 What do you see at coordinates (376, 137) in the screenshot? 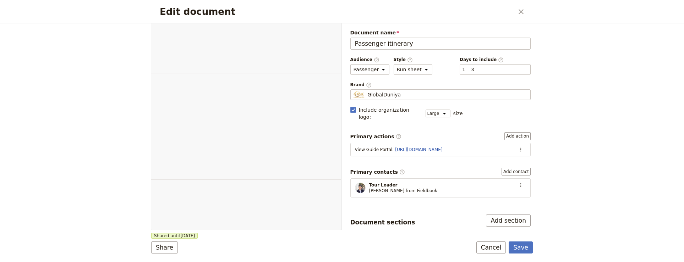
I see `span: Primary actions` at bounding box center [376, 137].